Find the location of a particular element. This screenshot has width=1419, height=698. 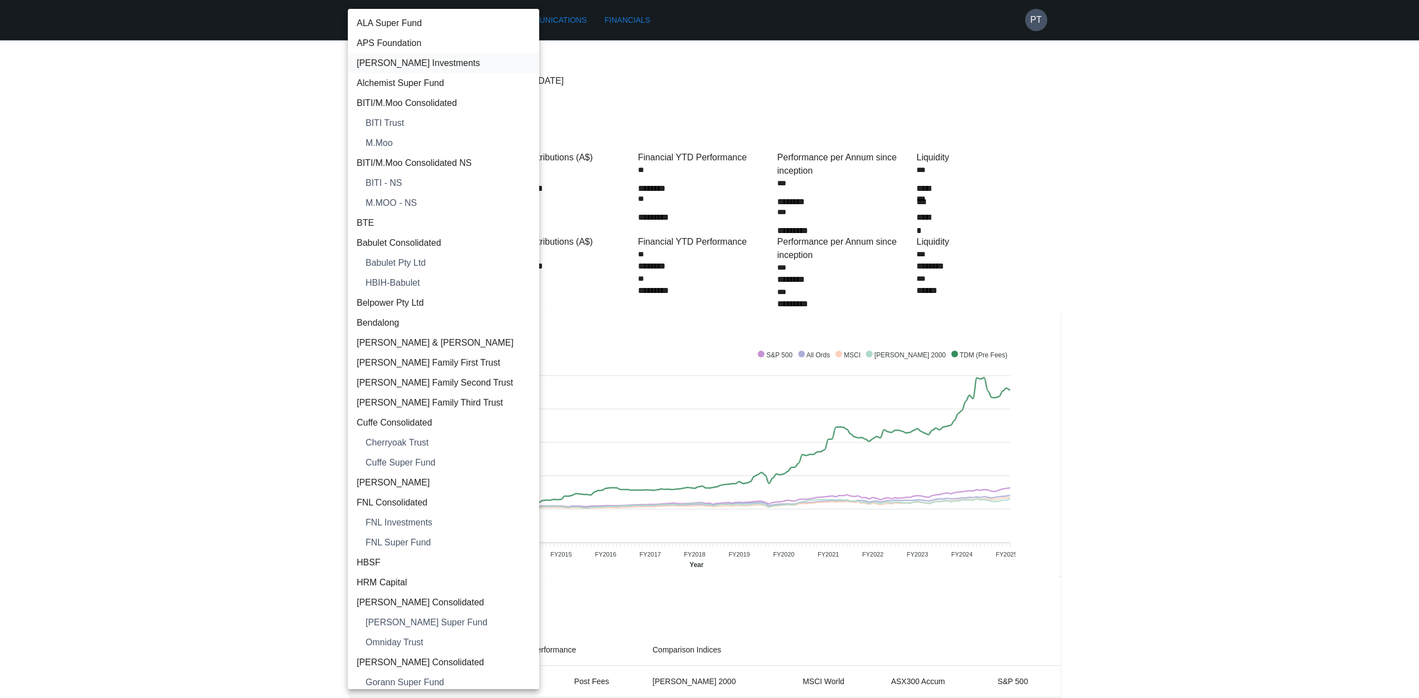

span: FNL Super Fund is located at coordinates (448, 542).